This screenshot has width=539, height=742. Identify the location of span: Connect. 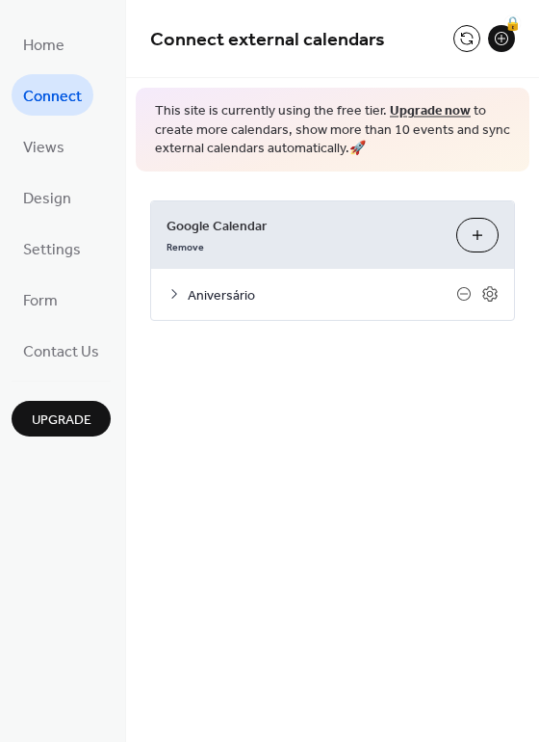
(52, 96).